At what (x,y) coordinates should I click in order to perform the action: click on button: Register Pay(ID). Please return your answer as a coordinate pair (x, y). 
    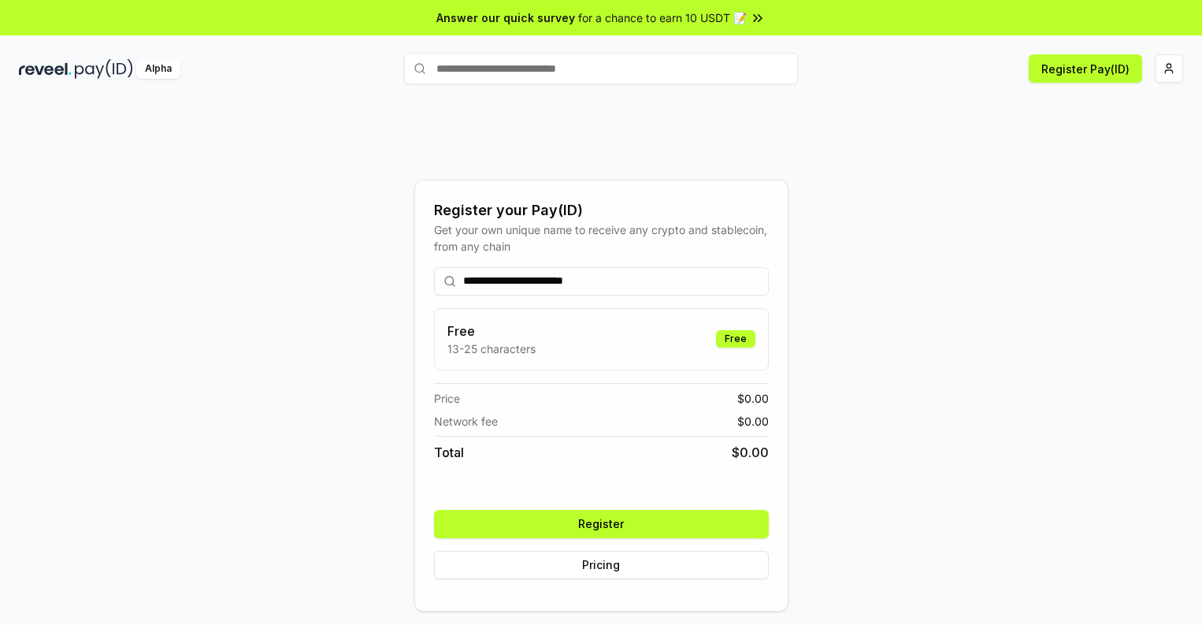
    Looking at the image, I should click on (1085, 69).